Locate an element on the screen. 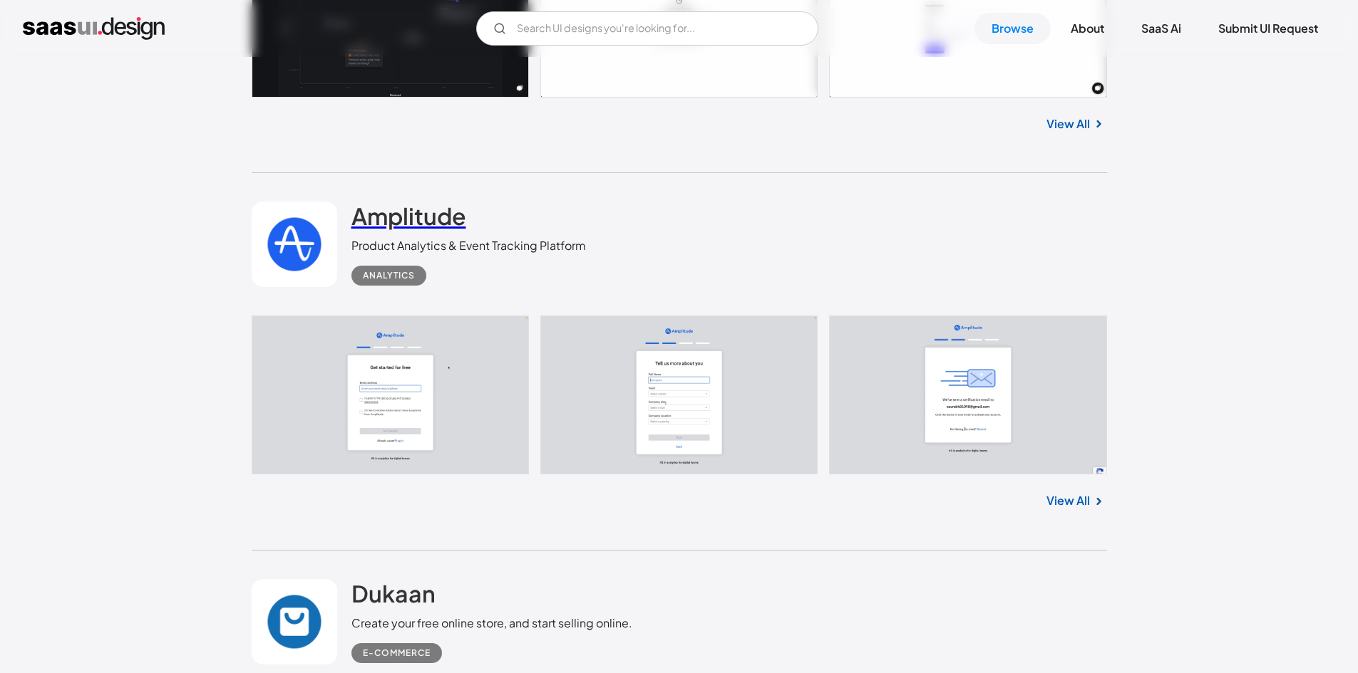  h2: Dukaan is located at coordinates (393, 594).